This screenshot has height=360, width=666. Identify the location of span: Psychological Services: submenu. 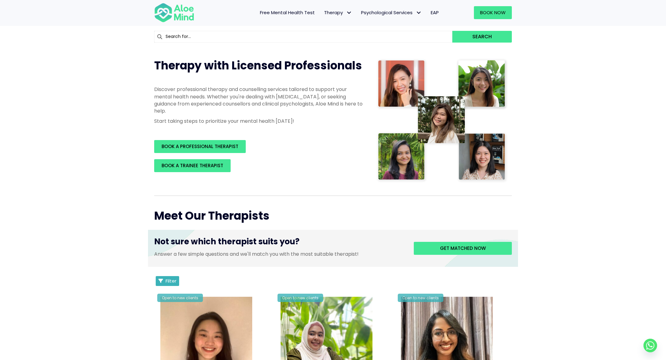
(418, 13).